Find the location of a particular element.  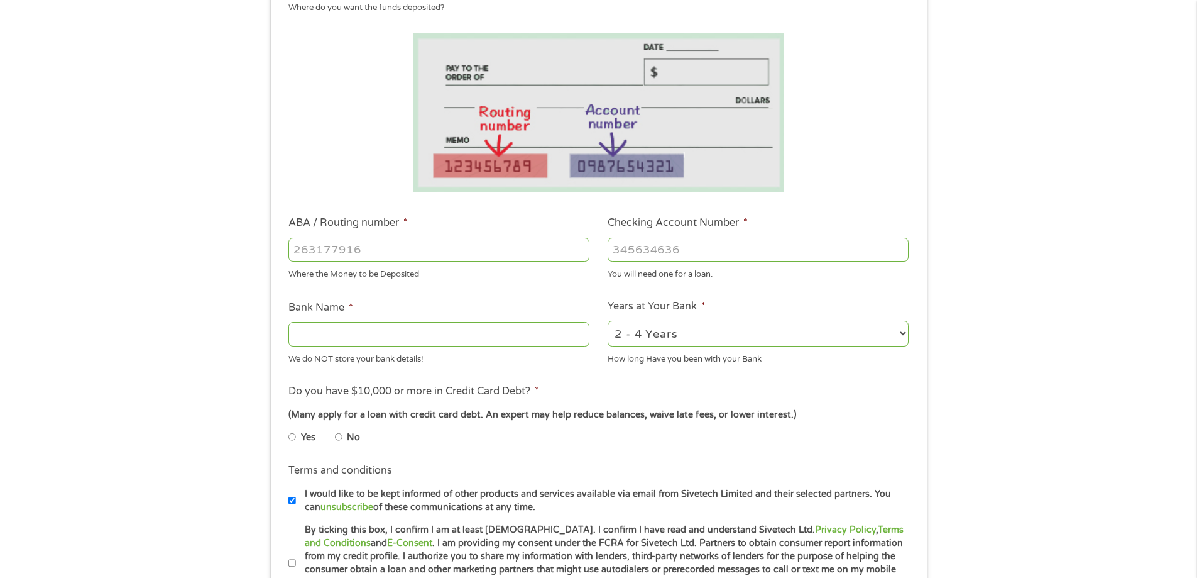

div: We do NOT store your bank details! is located at coordinates (439, 356).